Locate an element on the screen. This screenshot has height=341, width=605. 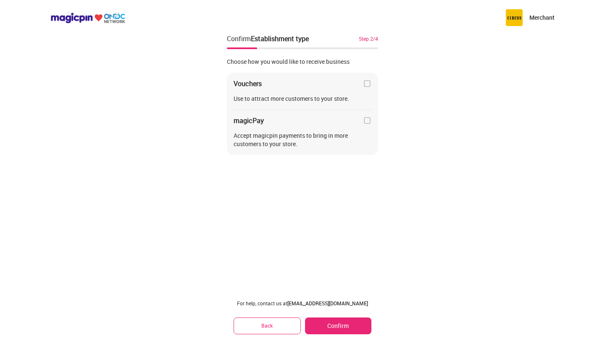
button: Back is located at coordinates (267, 326).